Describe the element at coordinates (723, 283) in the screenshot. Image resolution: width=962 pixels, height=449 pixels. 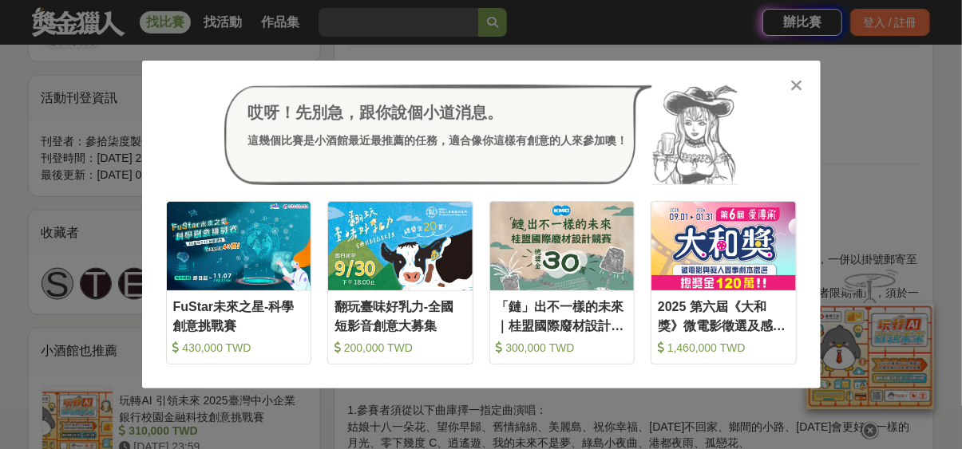
I see `a: Cover Image2025 第六屆《大和獎》微電影徵選及感人實事分享 1,460,000 TWD` at that location.